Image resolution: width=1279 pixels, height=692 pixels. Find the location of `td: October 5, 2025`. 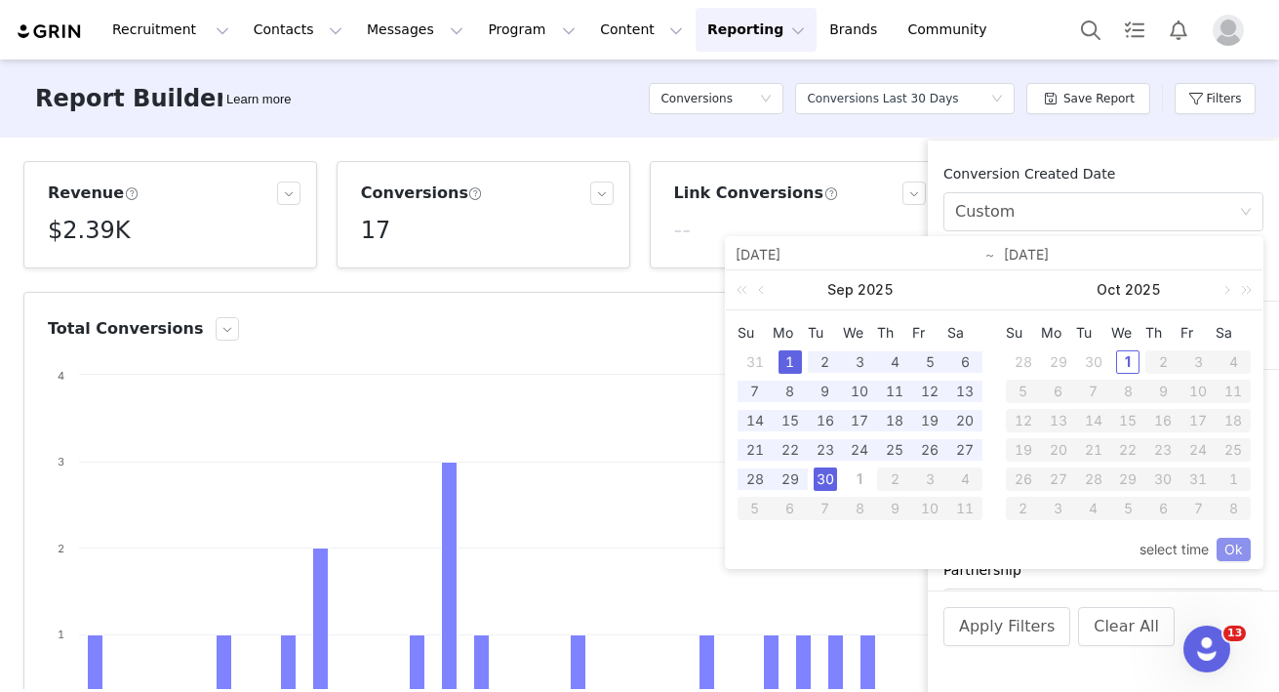

td: October 5, 2025 is located at coordinates (755, 508).